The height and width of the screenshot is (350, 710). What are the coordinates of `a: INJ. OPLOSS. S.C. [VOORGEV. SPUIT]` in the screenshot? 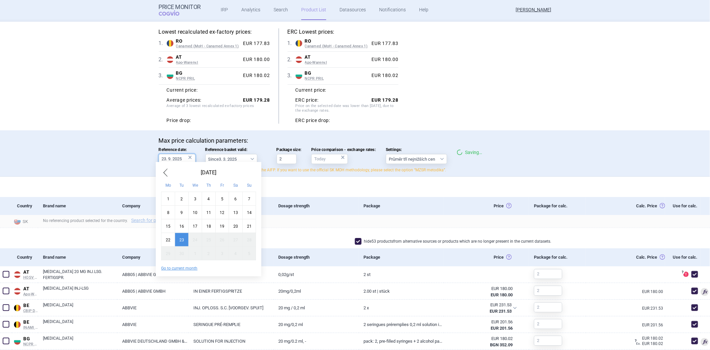 It's located at (231, 307).